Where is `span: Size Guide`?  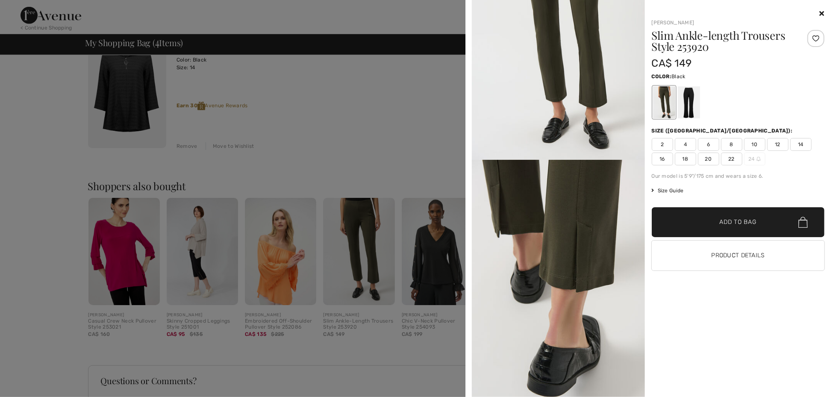 span: Size Guide is located at coordinates (667, 191).